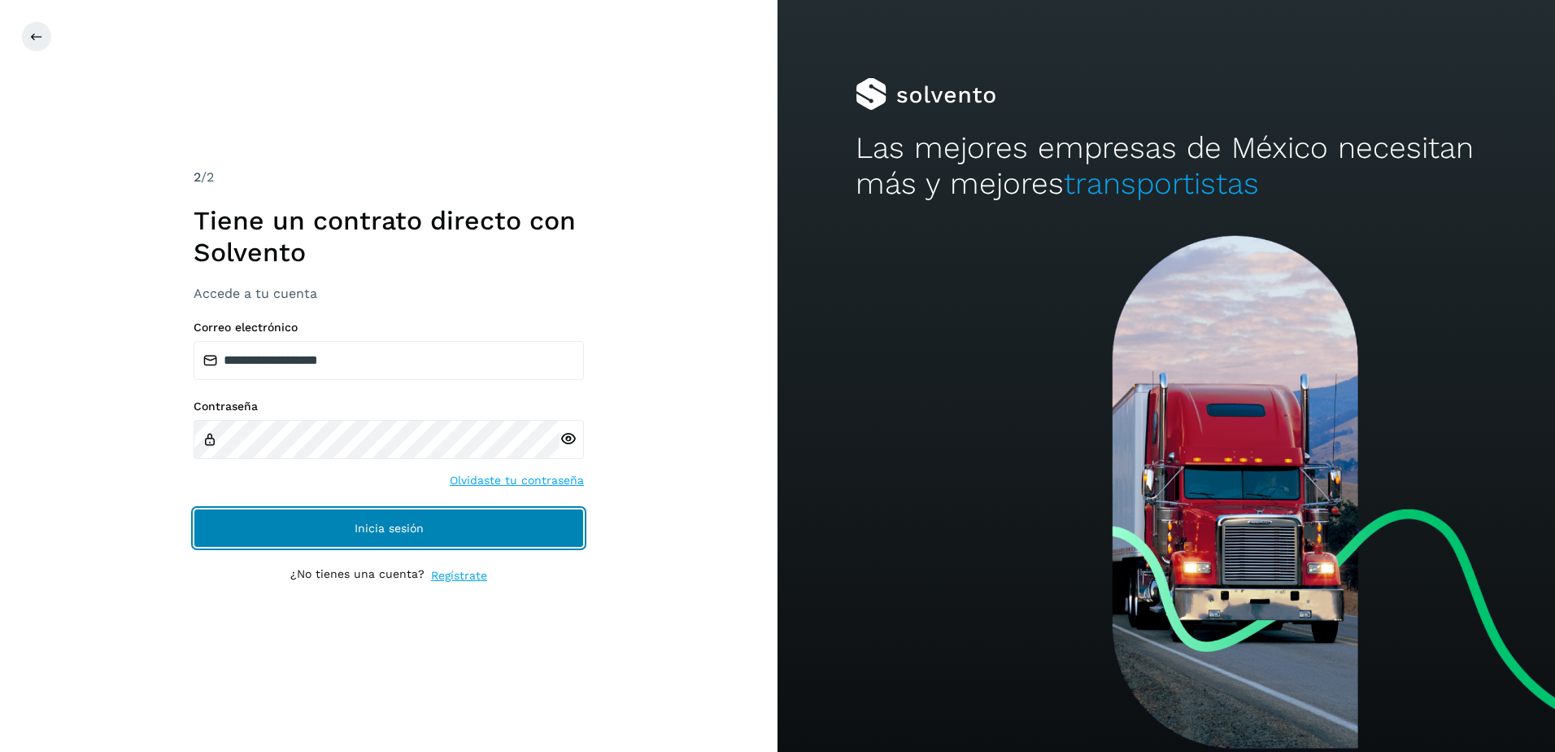 The image size is (1555, 752). Describe the element at coordinates (389, 528) in the screenshot. I see `button: Inicia sesión` at that location.